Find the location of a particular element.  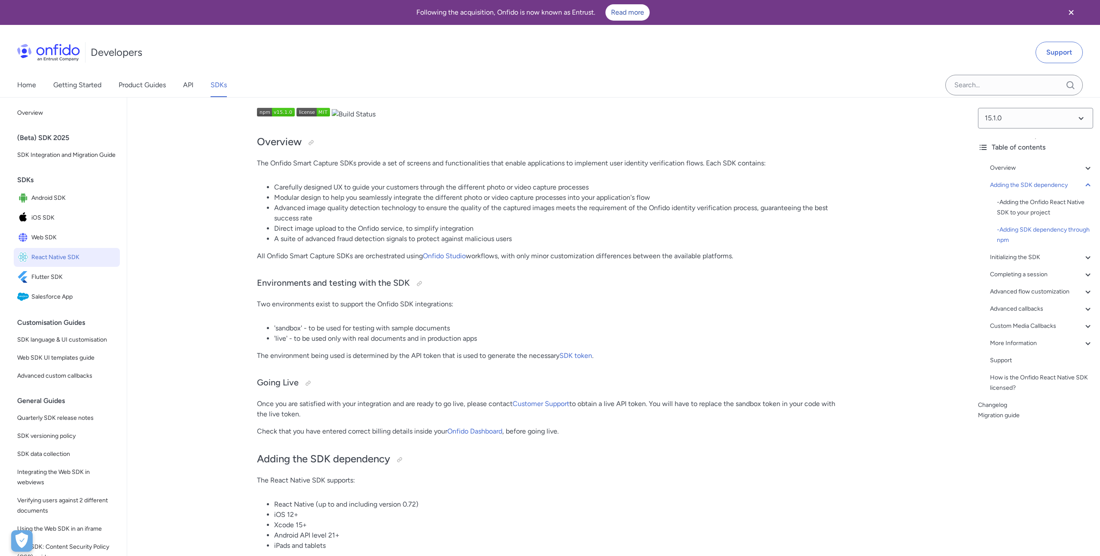

a: Product Guides is located at coordinates (142, 85).